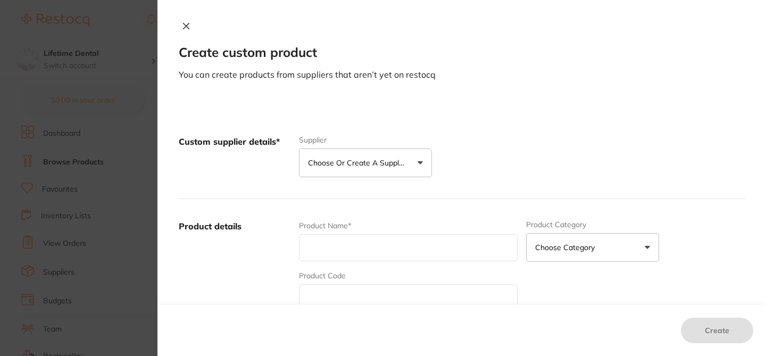 Image resolution: width=766 pixels, height=356 pixels. I want to click on label: Product Category, so click(593, 224).